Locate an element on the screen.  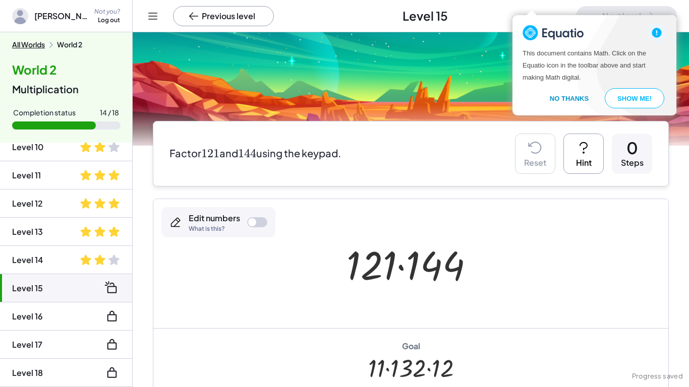
div: Level 15 is located at coordinates (27, 288).